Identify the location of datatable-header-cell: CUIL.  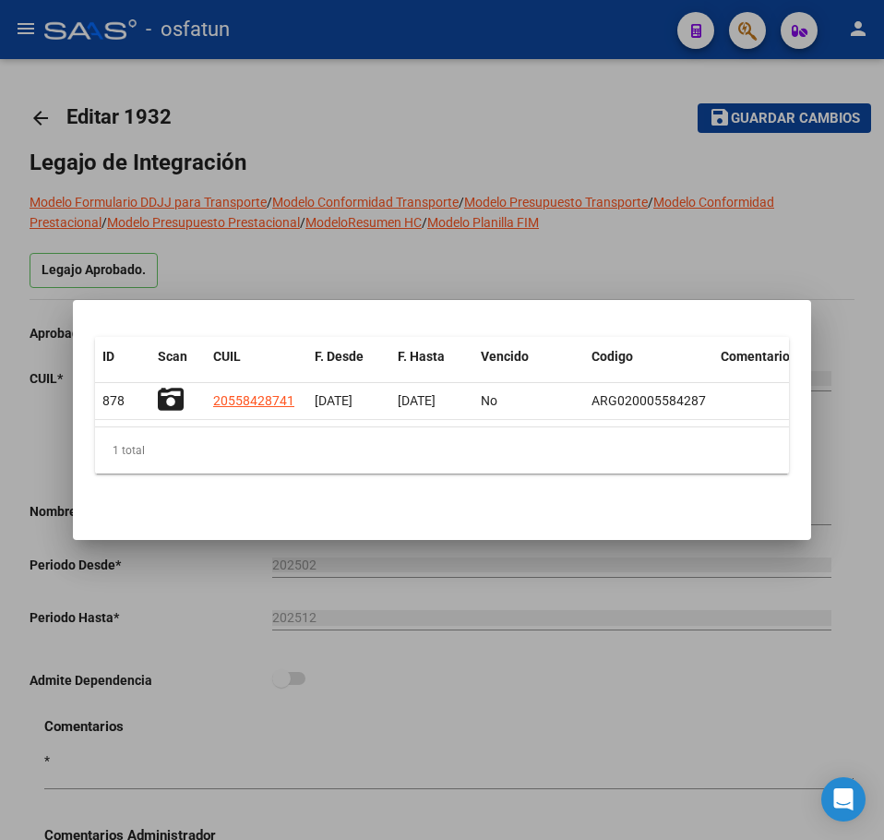
(256, 356).